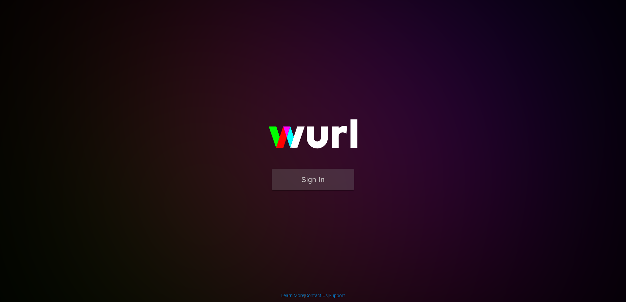  What do you see at coordinates (316, 296) in the screenshot?
I see `a: Contact Us` at bounding box center [316, 296].